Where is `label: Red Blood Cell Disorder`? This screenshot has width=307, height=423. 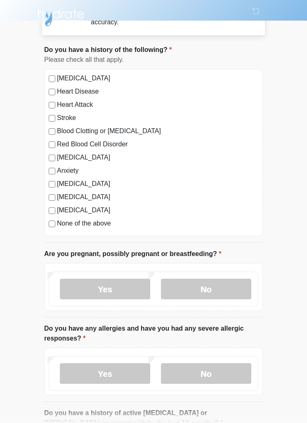 label: Red Blood Cell Disorder is located at coordinates (158, 144).